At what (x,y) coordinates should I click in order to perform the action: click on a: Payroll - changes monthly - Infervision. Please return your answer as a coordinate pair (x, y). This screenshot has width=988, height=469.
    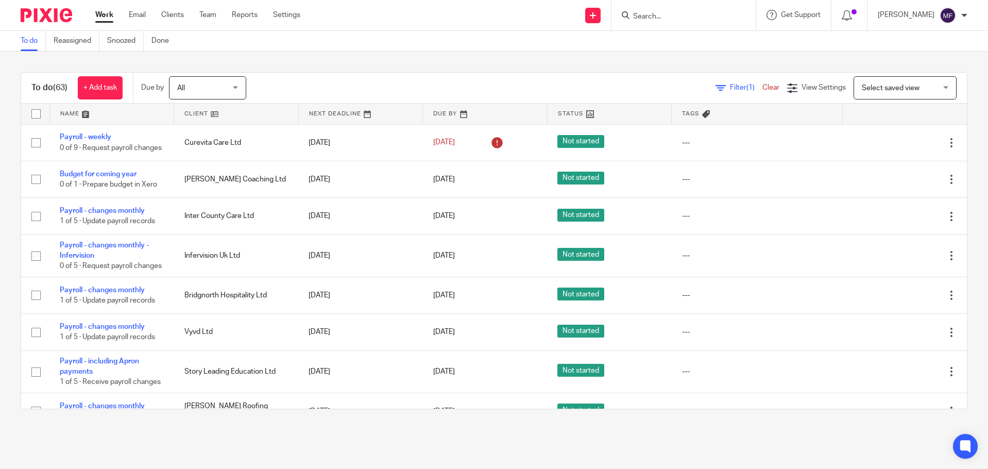
    Looking at the image, I should click on (104, 250).